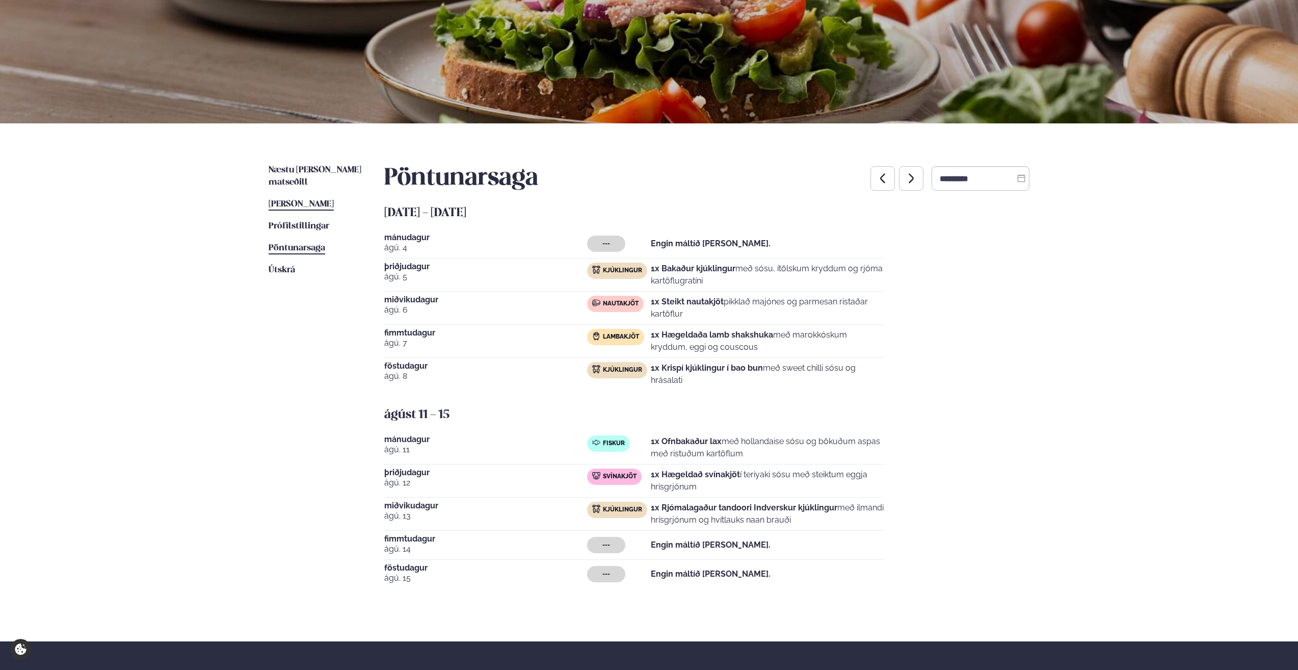 The image size is (1298, 670). What do you see at coordinates (486, 248) in the screenshot?
I see `span: ágú. 4` at bounding box center [486, 248].